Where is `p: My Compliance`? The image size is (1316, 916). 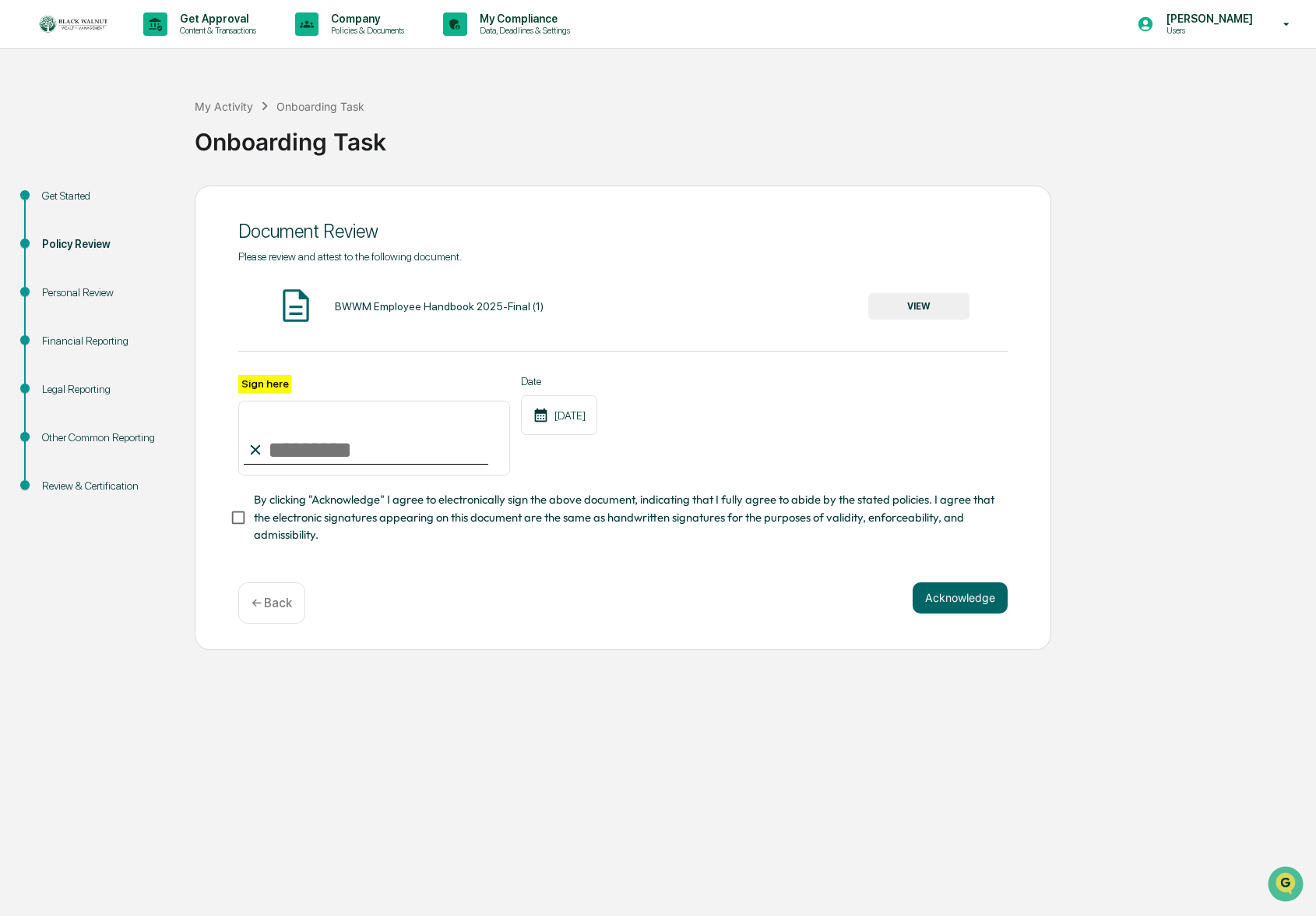 p: My Compliance is located at coordinates (523, 18).